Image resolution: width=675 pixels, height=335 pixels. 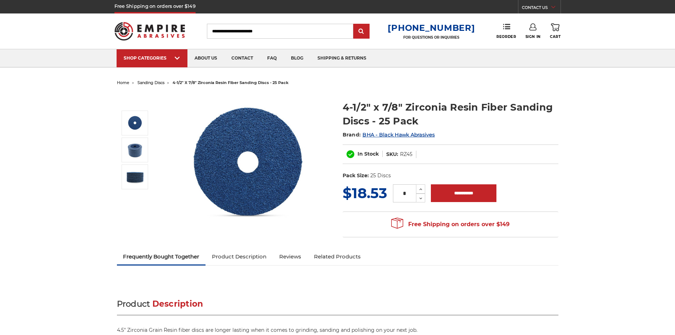 I want to click on div: SHOP CATEGORIES, so click(x=152, y=58).